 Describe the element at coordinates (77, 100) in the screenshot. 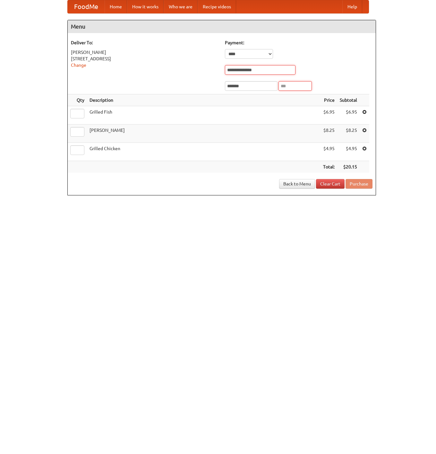

I see `th: Qty` at that location.